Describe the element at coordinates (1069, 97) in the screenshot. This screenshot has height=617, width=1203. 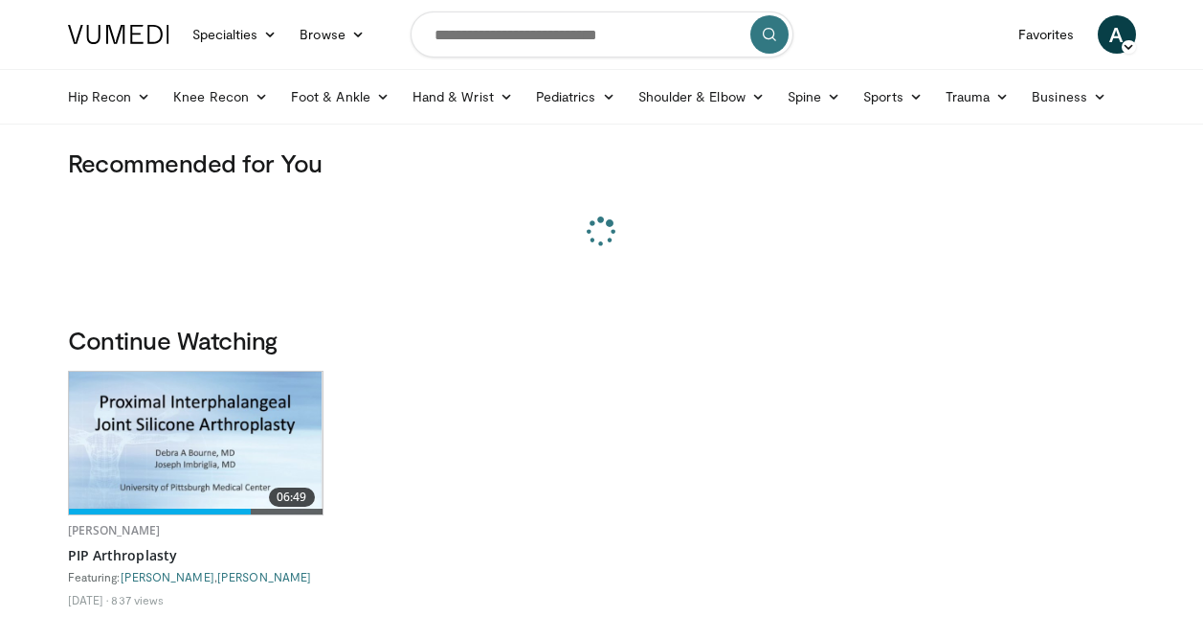
I see `a: Business` at that location.